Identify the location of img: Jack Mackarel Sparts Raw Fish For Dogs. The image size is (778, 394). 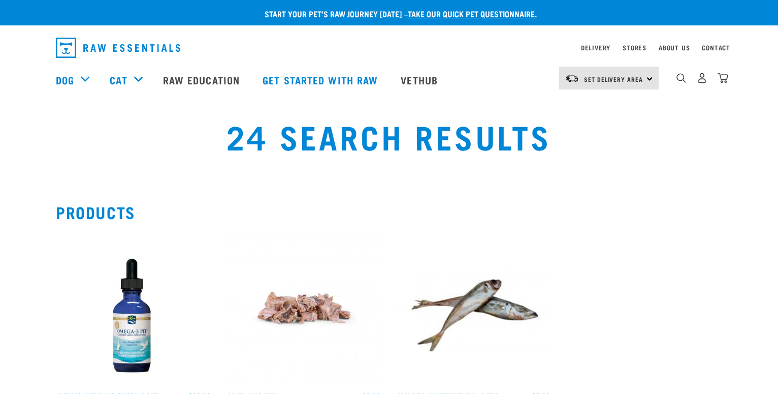
(474, 308).